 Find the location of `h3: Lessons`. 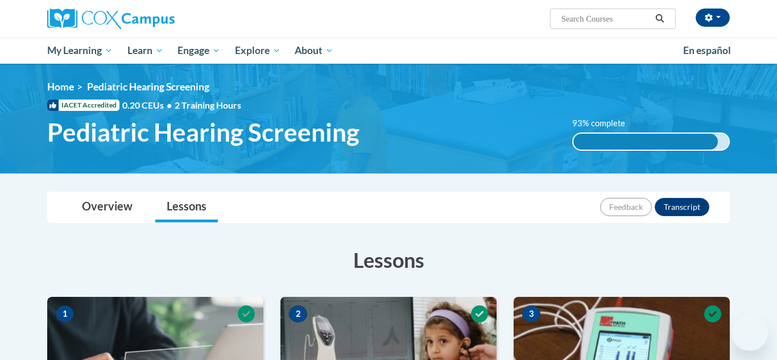

h3: Lessons is located at coordinates (388, 260).